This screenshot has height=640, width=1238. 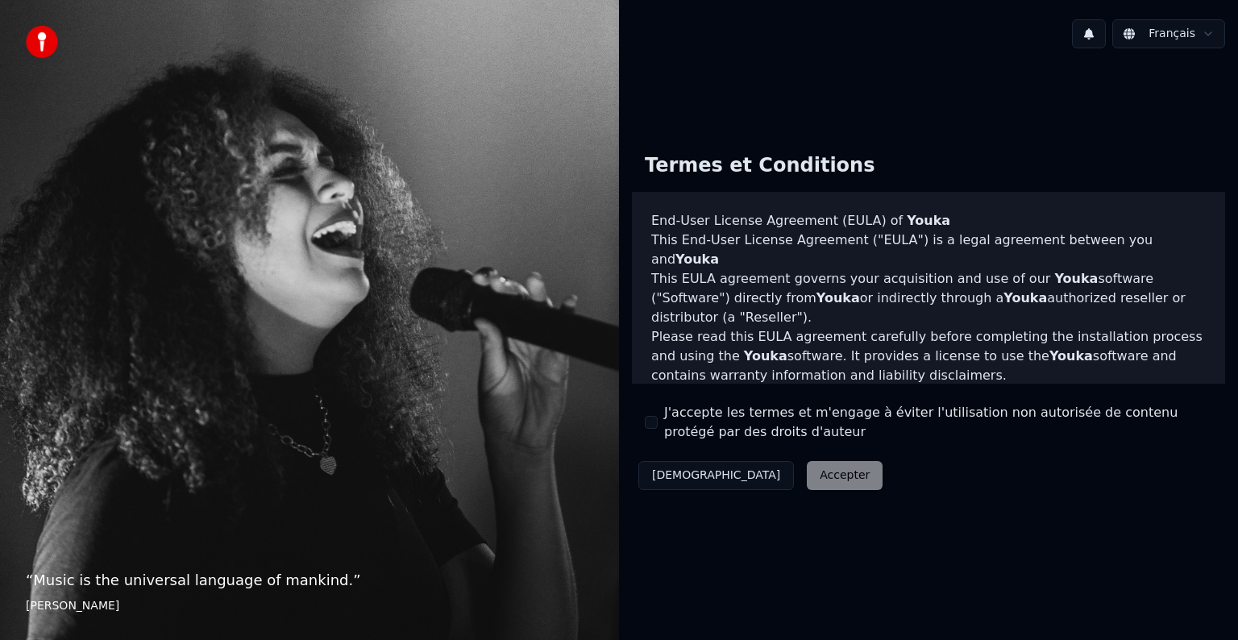 I want to click on div: Termes et Conditions, so click(x=759, y=166).